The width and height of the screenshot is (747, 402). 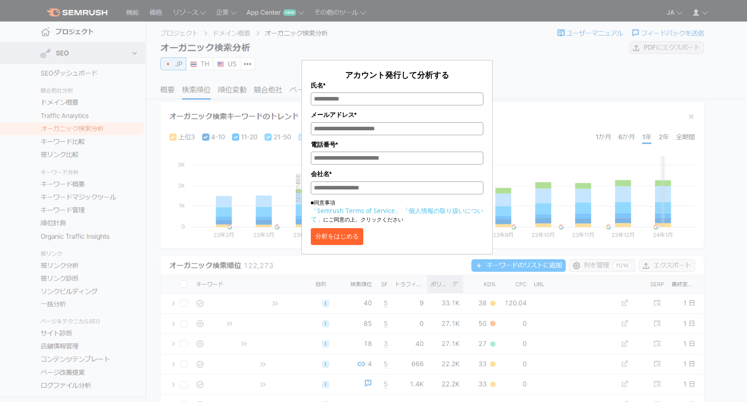 I want to click on label: 電話番号*, so click(x=397, y=145).